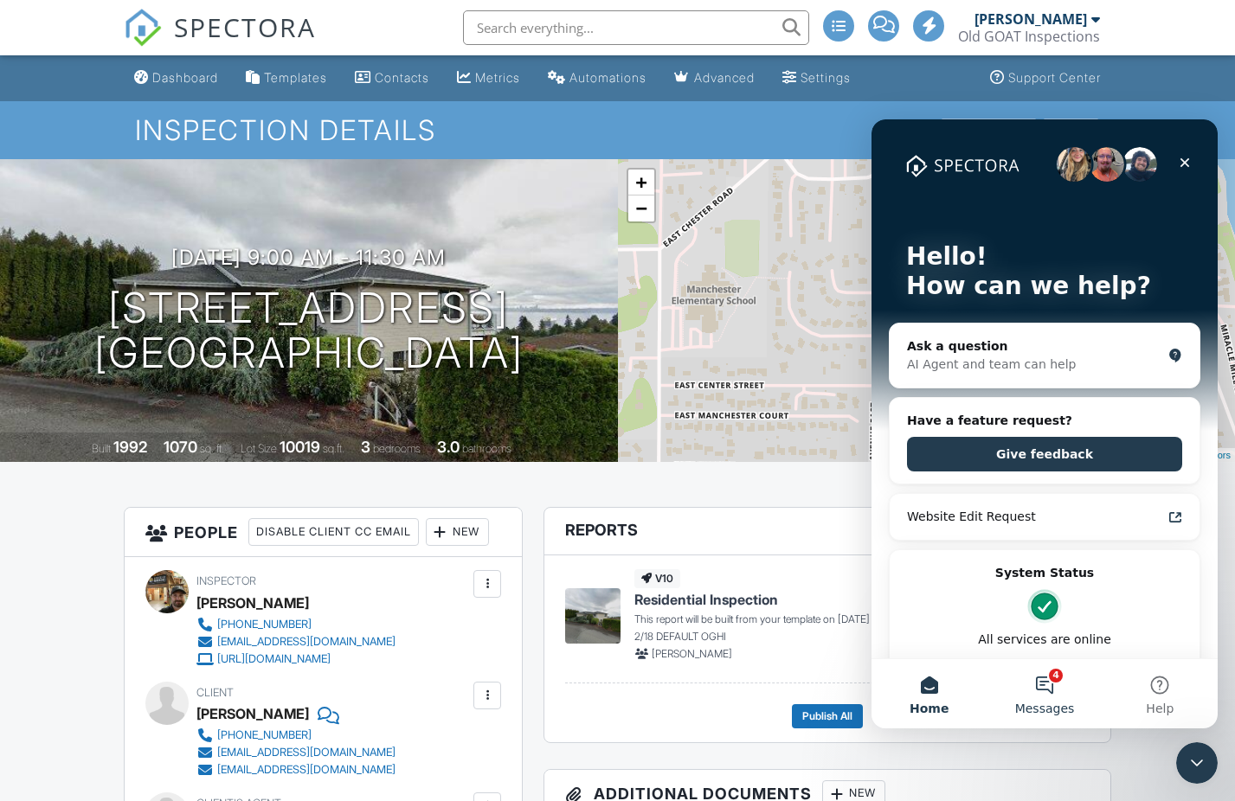  Describe the element at coordinates (402, 77) in the screenshot. I see `div: Contacts` at that location.